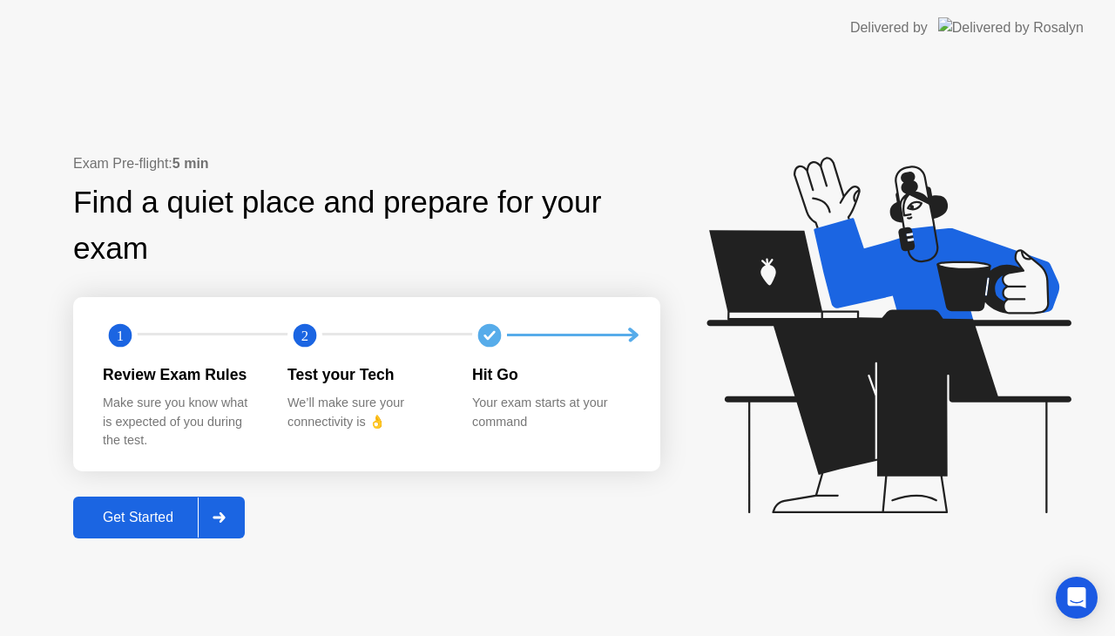 The width and height of the screenshot is (1115, 636). What do you see at coordinates (159, 518) in the screenshot?
I see `button: Get Started` at bounding box center [159, 518].